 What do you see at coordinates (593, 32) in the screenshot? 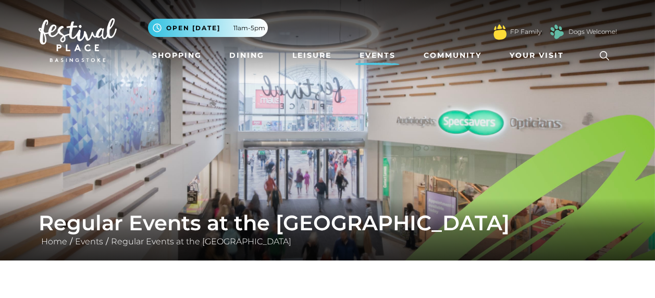
I see `a: Dogs Welcome!` at bounding box center [593, 32].